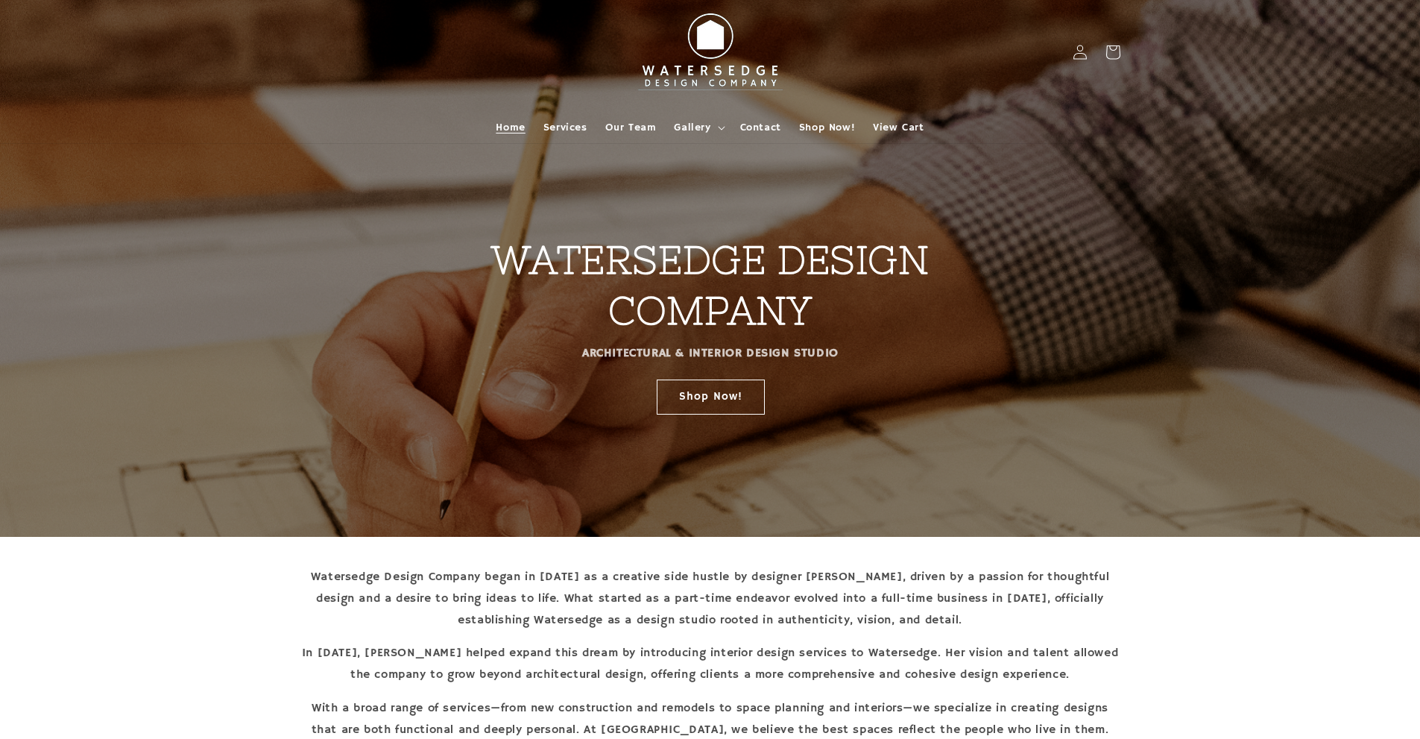 This screenshot has width=1420, height=739. I want to click on span: Our Team, so click(631, 127).